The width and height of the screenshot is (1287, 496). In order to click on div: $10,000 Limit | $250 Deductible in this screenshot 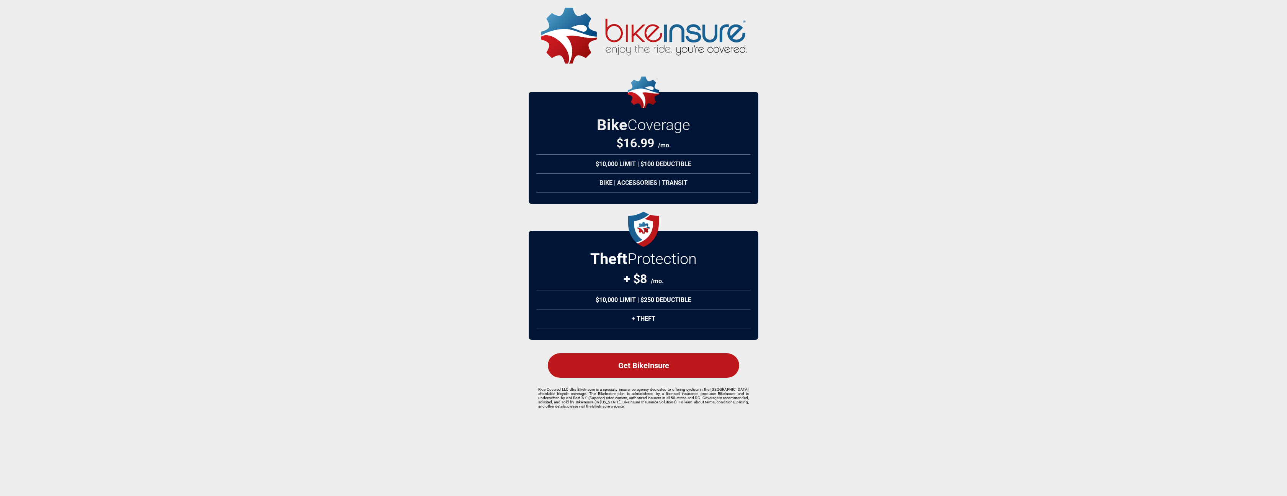, I will do `click(644, 300)`.